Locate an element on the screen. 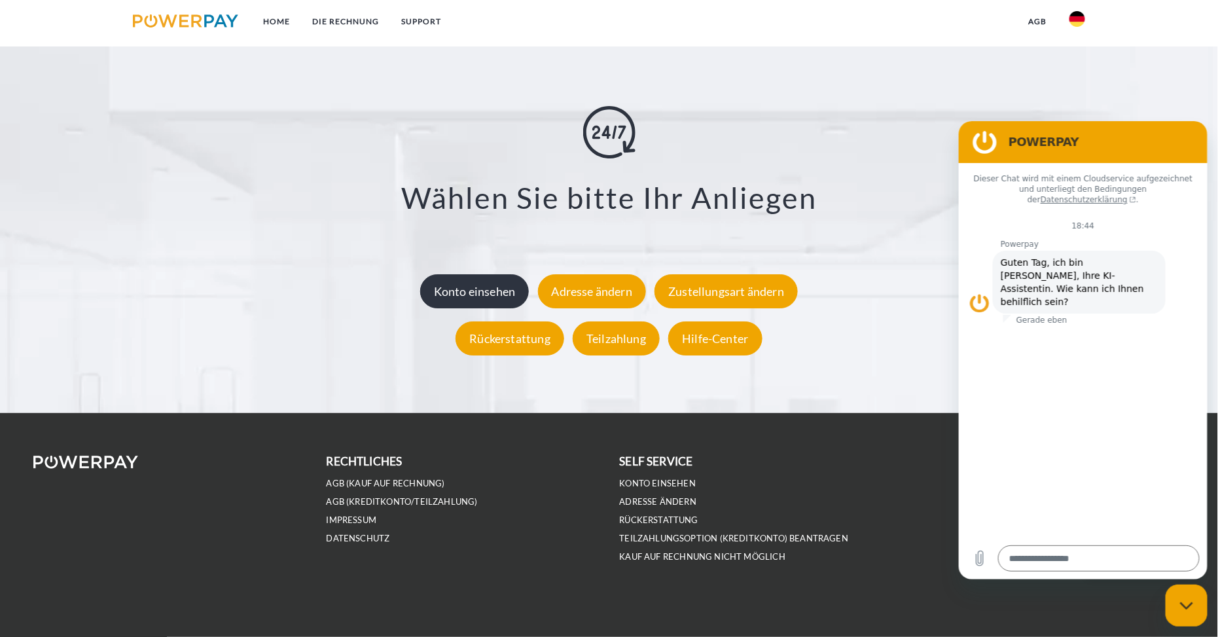  a: Hilfe-Center is located at coordinates (715, 338).